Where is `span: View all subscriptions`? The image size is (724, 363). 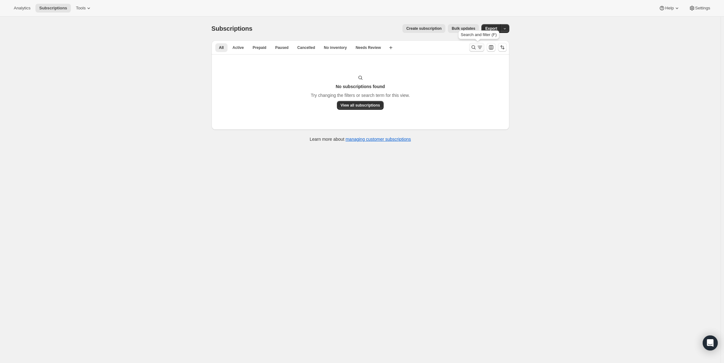 span: View all subscriptions is located at coordinates (361, 105).